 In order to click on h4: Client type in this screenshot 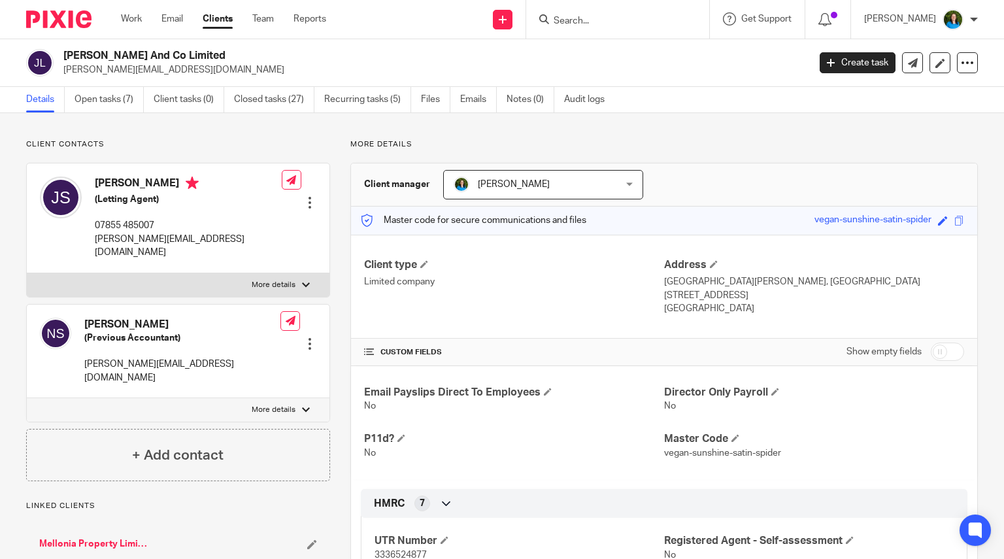, I will do `click(514, 265)`.